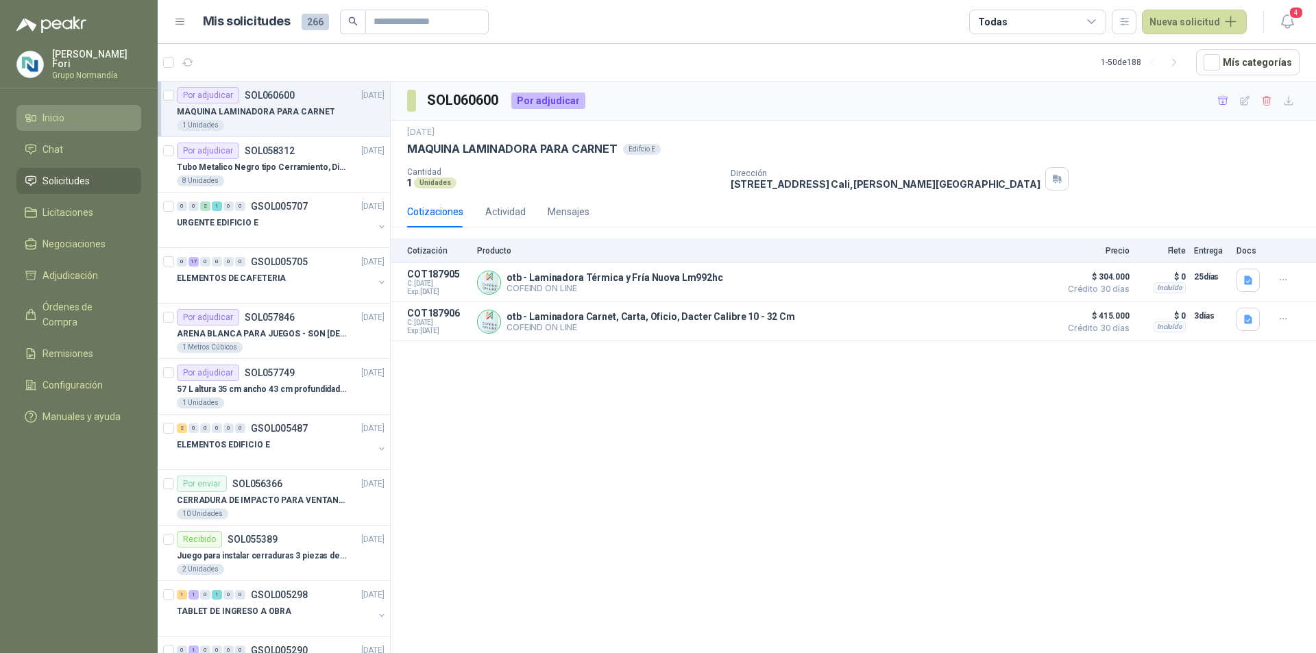 The height and width of the screenshot is (653, 1316). What do you see at coordinates (435, 212) in the screenshot?
I see `div: Cotizaciones` at bounding box center [435, 212].